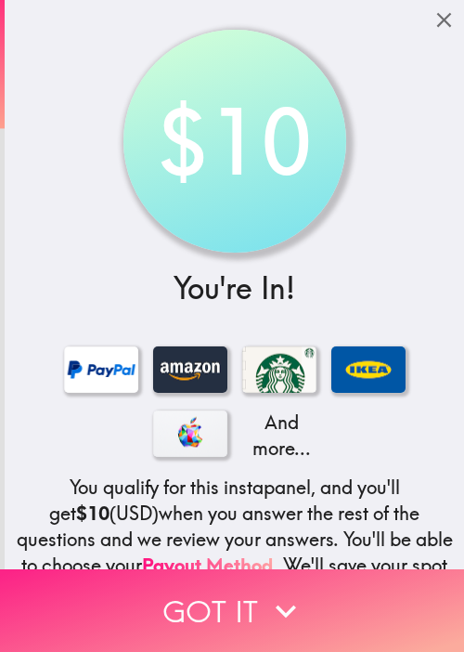 This screenshot has width=464, height=652. Describe the element at coordinates (234, 288) in the screenshot. I see `h3: You're In!` at that location.